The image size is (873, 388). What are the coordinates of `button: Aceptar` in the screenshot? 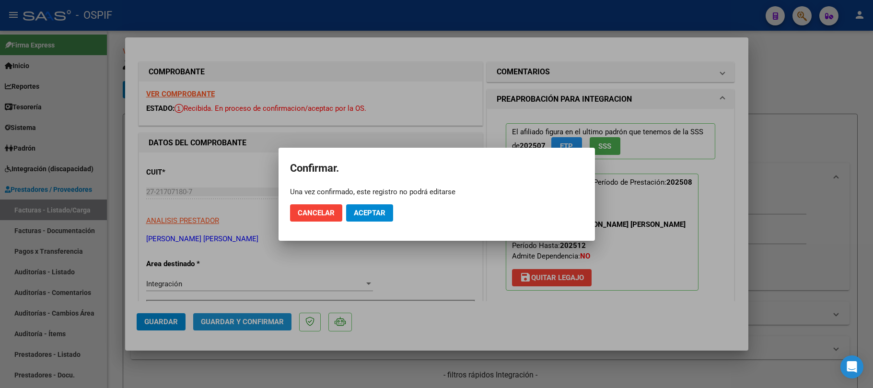 It's located at (369, 213).